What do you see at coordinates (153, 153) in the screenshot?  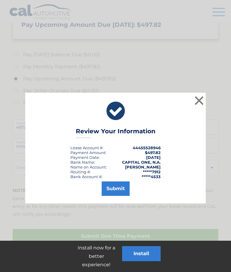 I see `span: $497.82` at bounding box center [153, 153].